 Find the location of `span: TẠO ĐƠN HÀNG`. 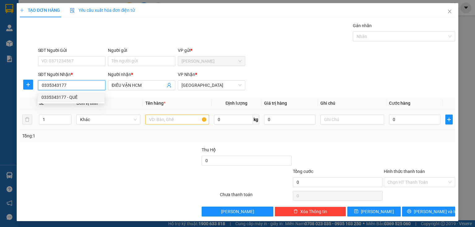

span: TẠO ĐƠN HÀNG is located at coordinates (40, 10).